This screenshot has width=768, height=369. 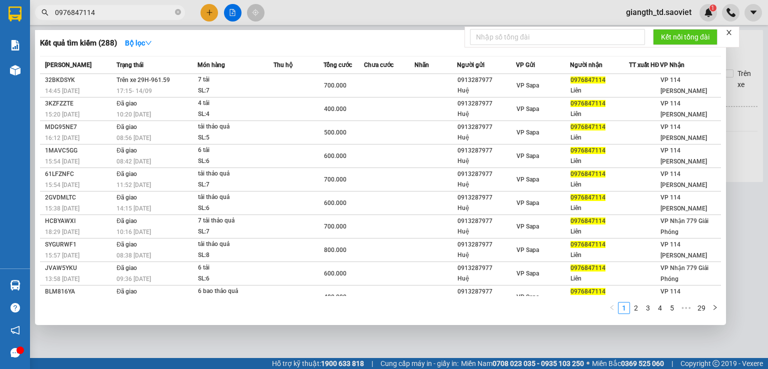 What do you see at coordinates (143, 80) in the screenshot?
I see `span: Trên xe 29H-961.59` at bounding box center [143, 80].